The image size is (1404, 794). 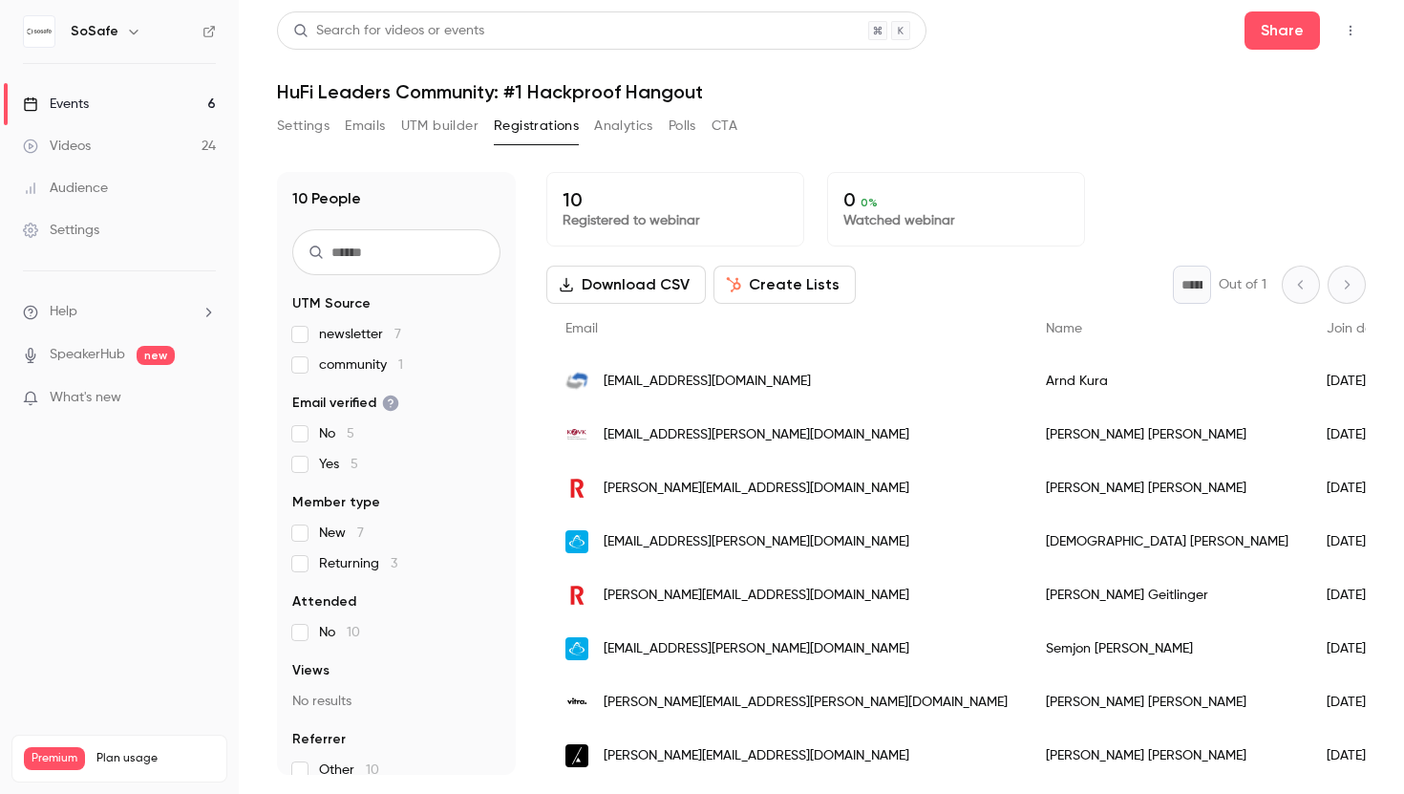 I want to click on p: No results, so click(x=396, y=701).